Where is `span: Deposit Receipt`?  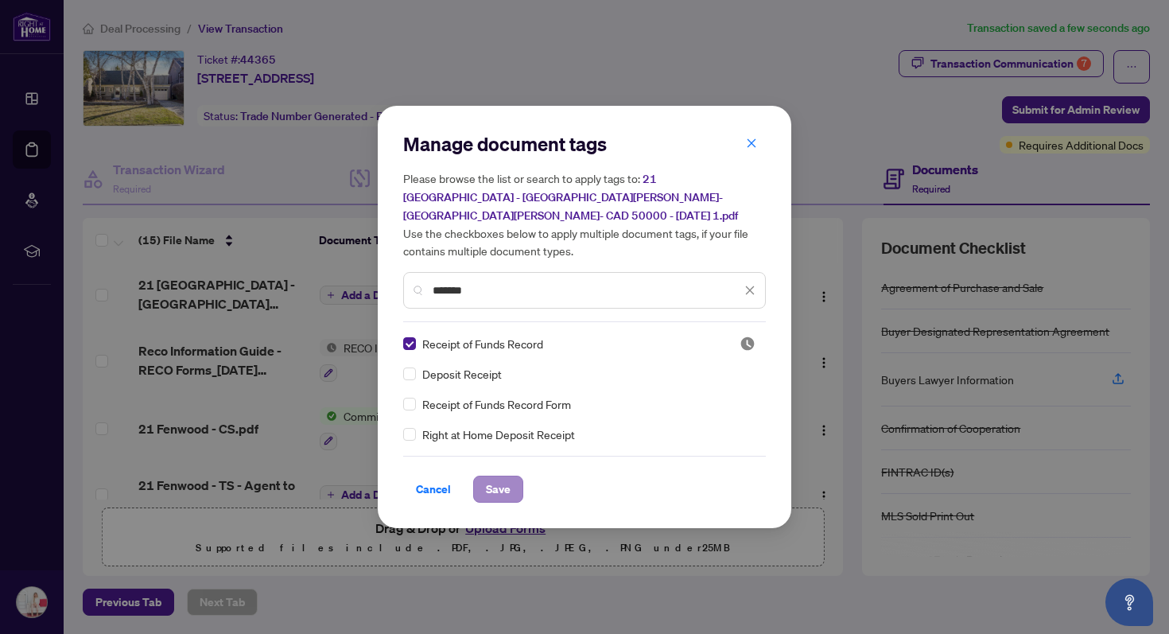 span: Deposit Receipt is located at coordinates (462, 374).